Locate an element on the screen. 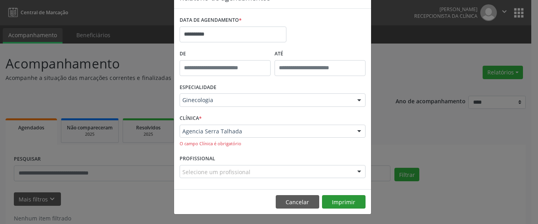 This screenshot has width=538, height=224. span: Selecione um profissional is located at coordinates (216, 172).